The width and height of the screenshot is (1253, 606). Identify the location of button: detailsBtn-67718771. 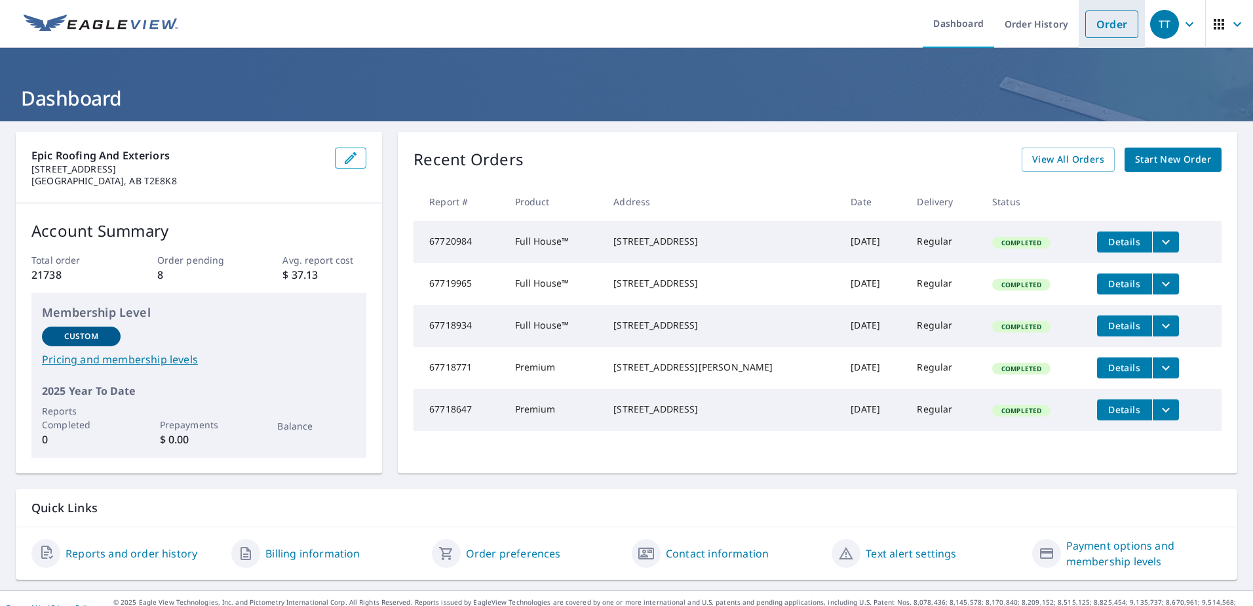
(1125, 368).